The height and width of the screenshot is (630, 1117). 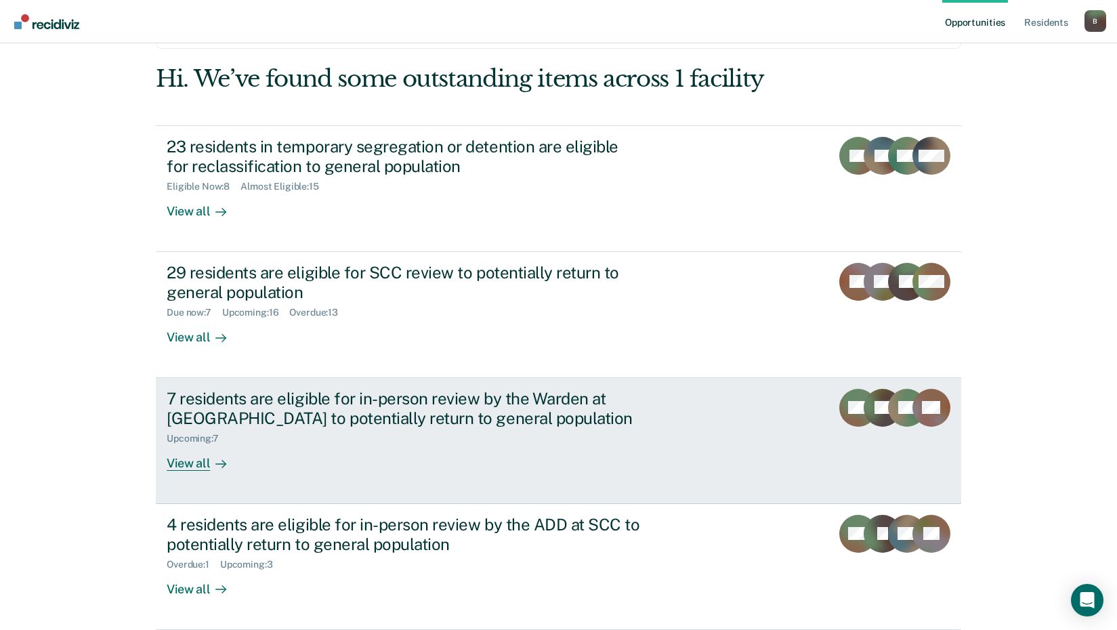 I want to click on div: Almost Eligible : 15, so click(x=285, y=186).